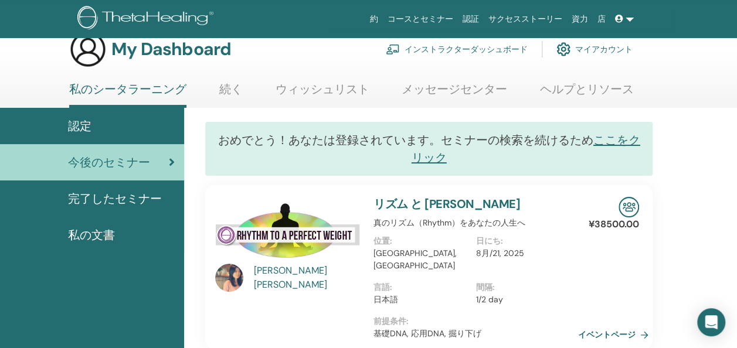 The width and height of the screenshot is (737, 348). Describe the element at coordinates (287, 232) in the screenshot. I see `img: リズム` at that location.